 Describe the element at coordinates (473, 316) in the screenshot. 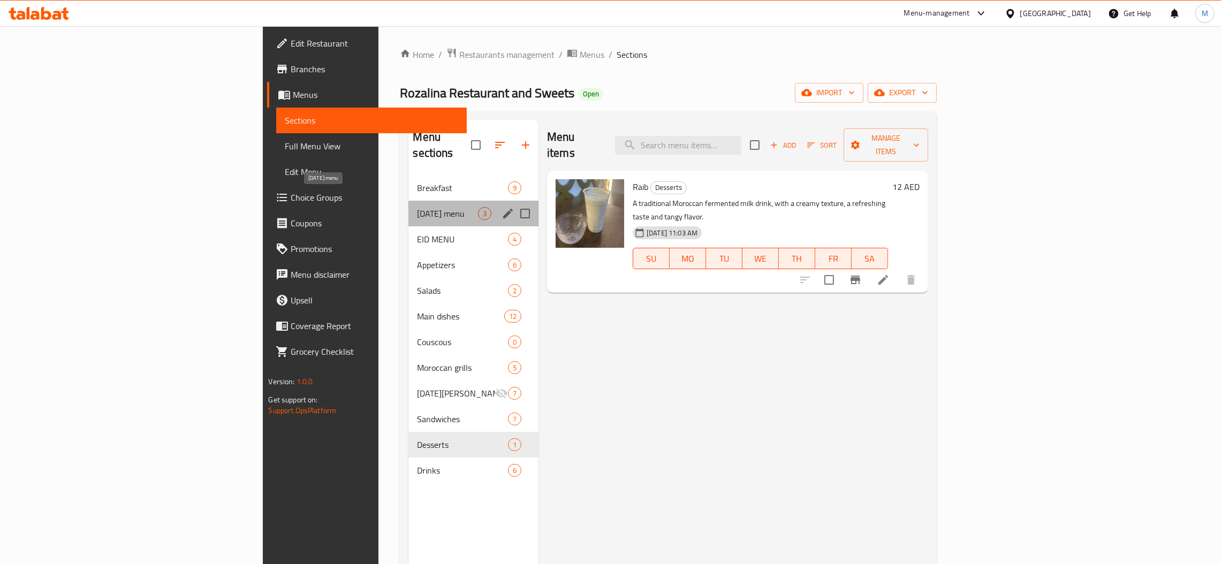

I see `div: Main dishes12` at that location.